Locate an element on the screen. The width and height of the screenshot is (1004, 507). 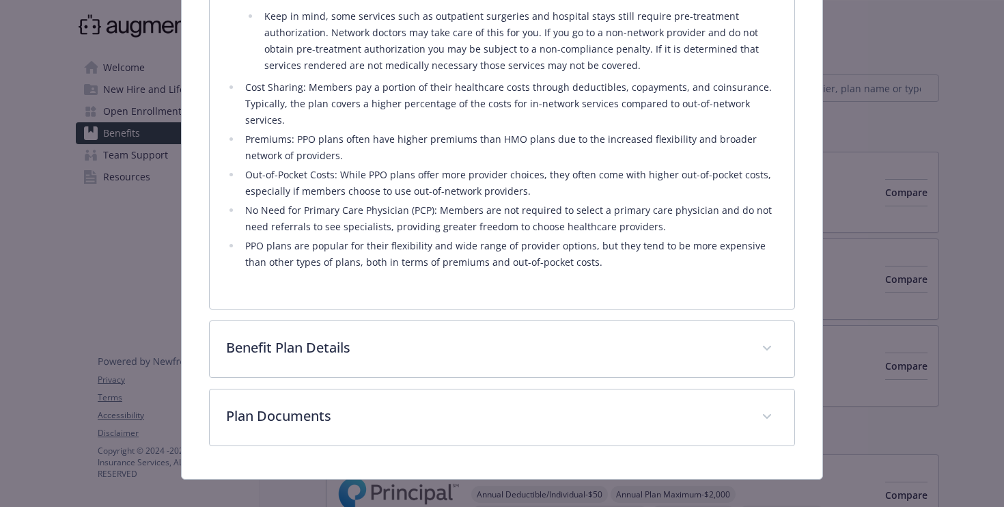
li: Keep in mind, some services such as outpatient surgeries and hospital stays still require pre-tre... is located at coordinates (519, 41).